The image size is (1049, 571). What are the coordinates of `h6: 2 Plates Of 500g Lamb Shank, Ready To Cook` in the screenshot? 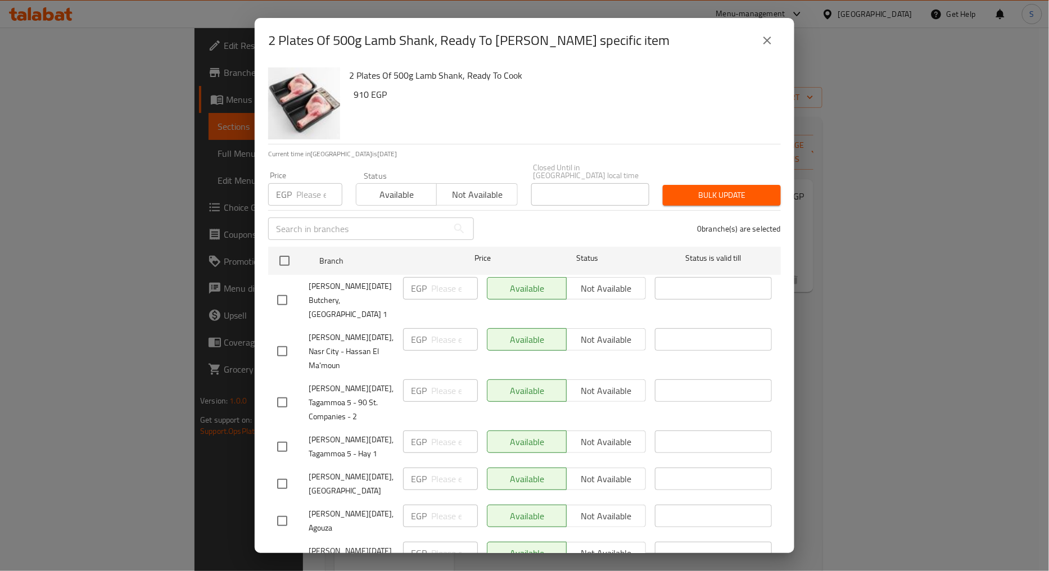 It's located at (561, 75).